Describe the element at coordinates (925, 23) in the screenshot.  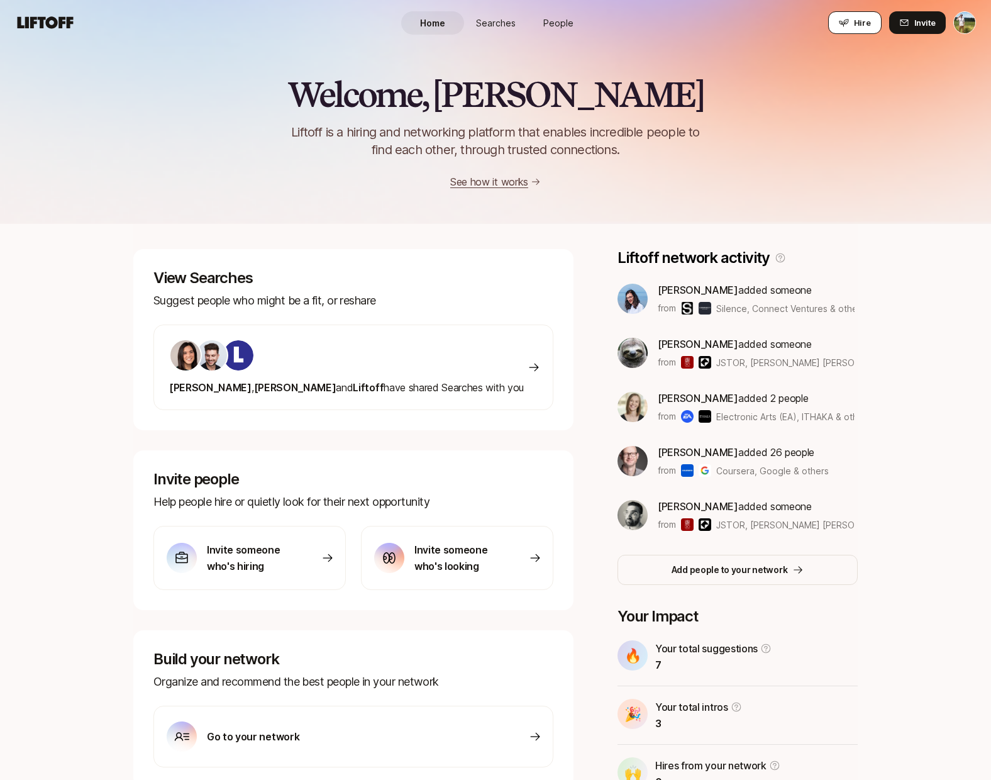
I see `span: Invite` at that location.